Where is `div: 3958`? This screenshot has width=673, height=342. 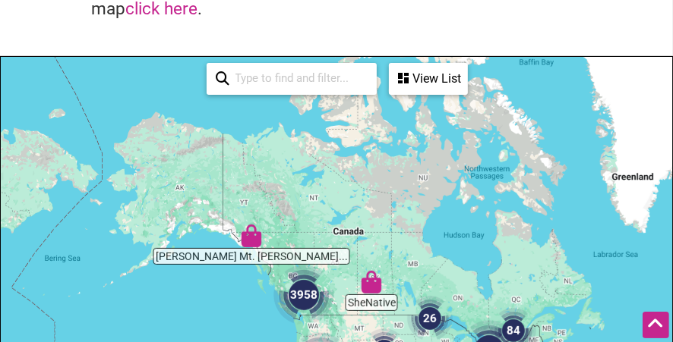
div: 3958 is located at coordinates (304, 295).